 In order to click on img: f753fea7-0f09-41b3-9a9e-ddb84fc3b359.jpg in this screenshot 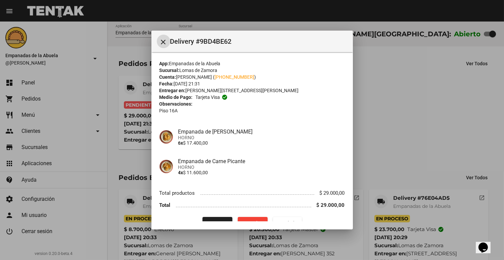, I will do `click(166, 137)`.